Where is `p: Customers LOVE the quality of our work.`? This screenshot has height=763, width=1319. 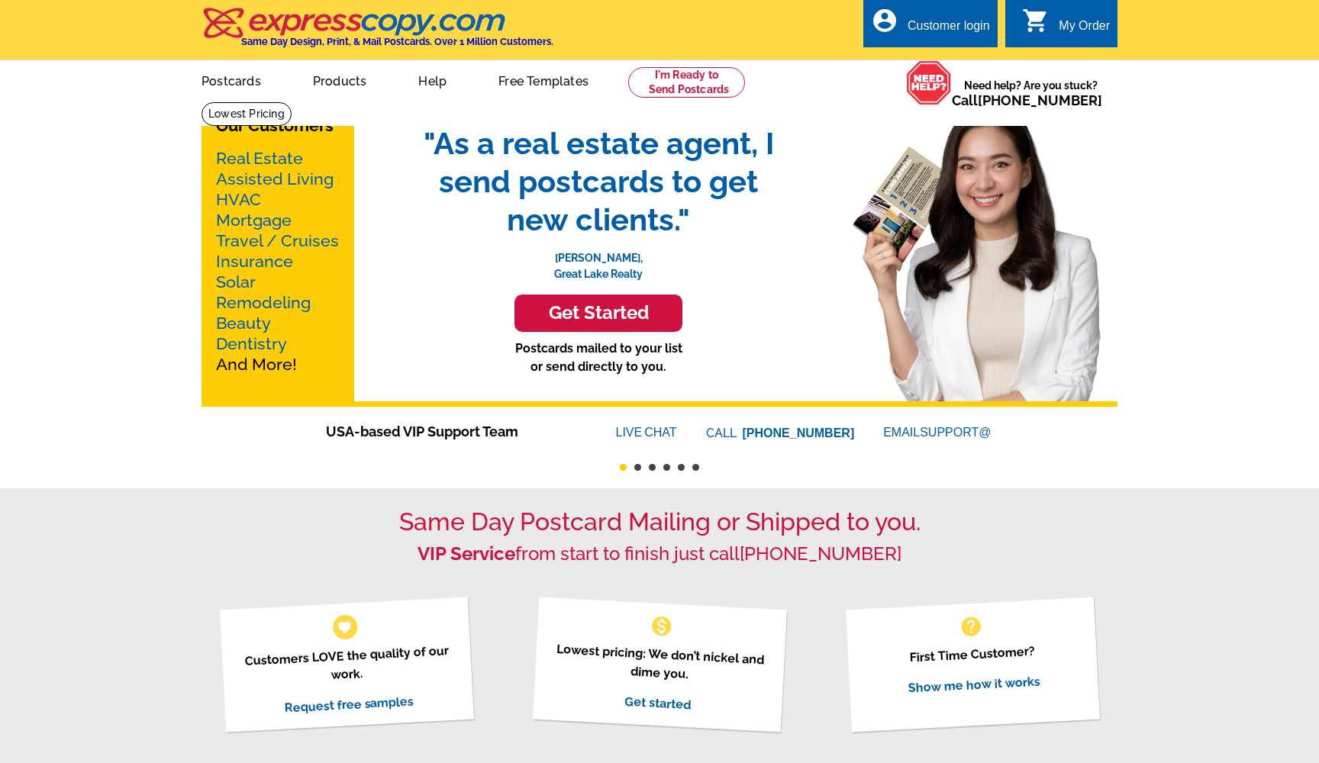 p: Customers LOVE the quality of our work. is located at coordinates (346, 665).